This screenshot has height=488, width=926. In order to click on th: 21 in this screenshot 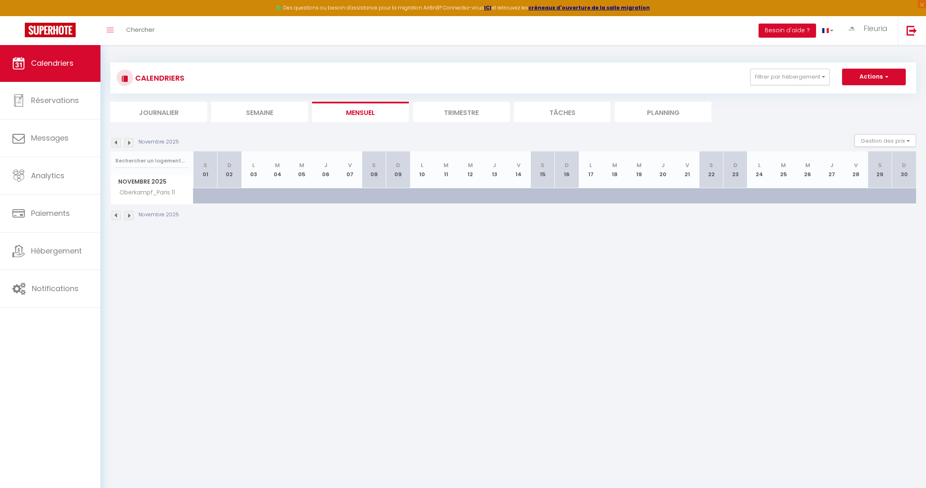, I will do `click(687, 170)`.